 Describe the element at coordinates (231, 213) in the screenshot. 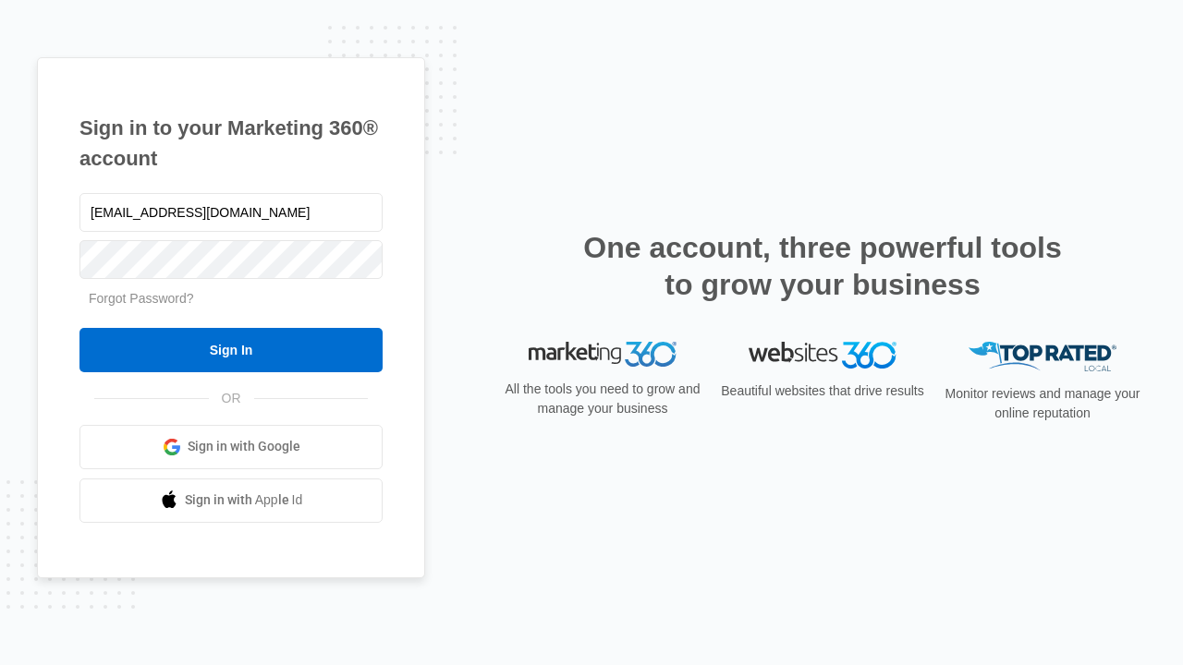

I see `input: Email` at that location.